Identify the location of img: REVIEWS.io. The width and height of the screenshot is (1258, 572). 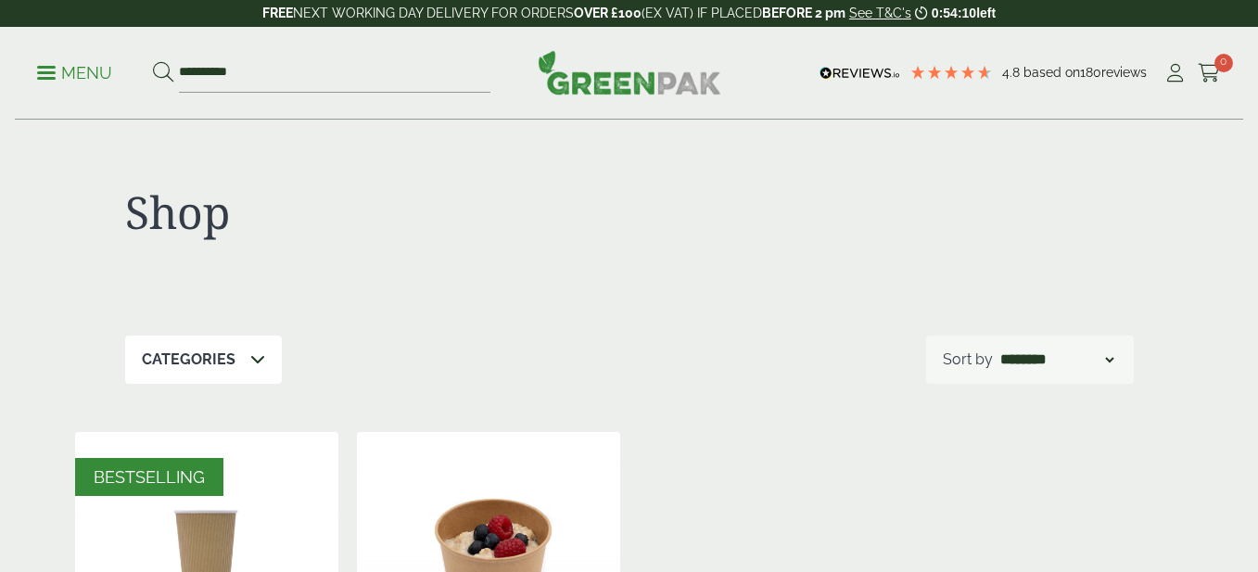
(860, 73).